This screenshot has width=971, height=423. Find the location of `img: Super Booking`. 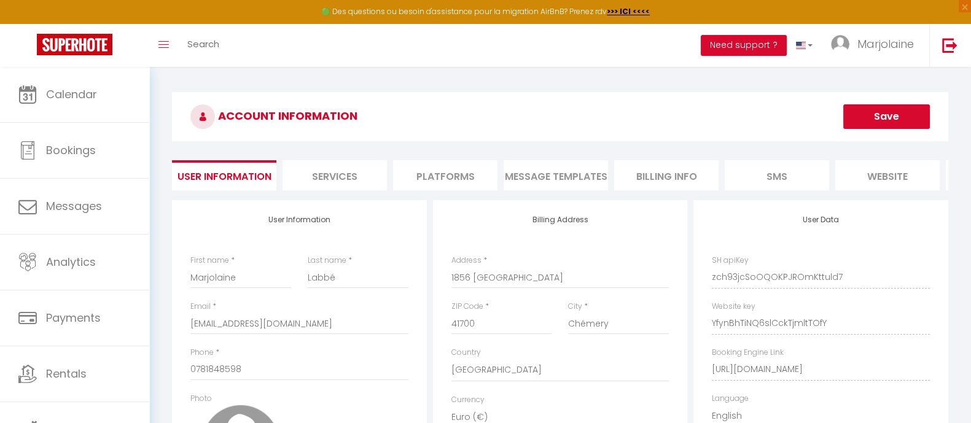

img: Super Booking is located at coordinates (74, 44).